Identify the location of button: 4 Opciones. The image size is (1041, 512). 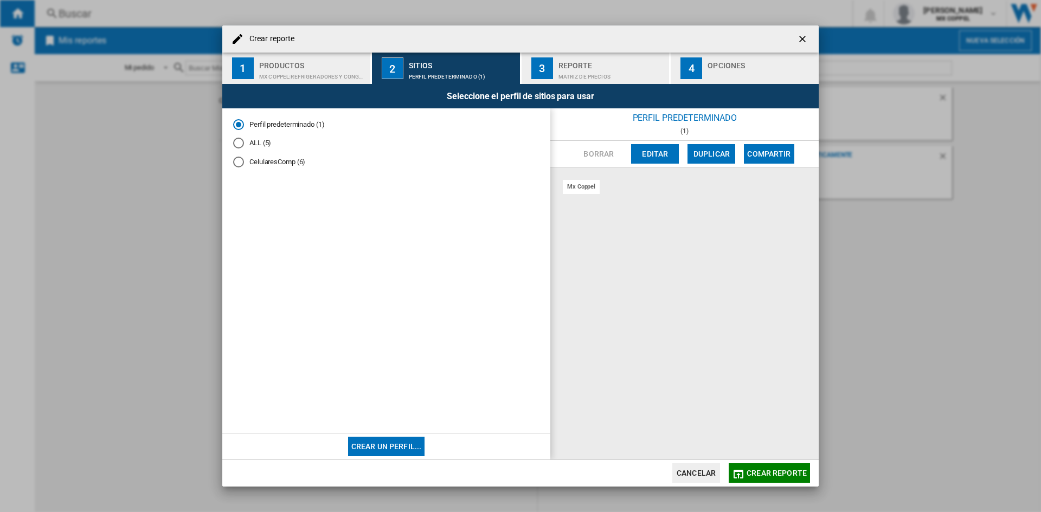
(744, 68).